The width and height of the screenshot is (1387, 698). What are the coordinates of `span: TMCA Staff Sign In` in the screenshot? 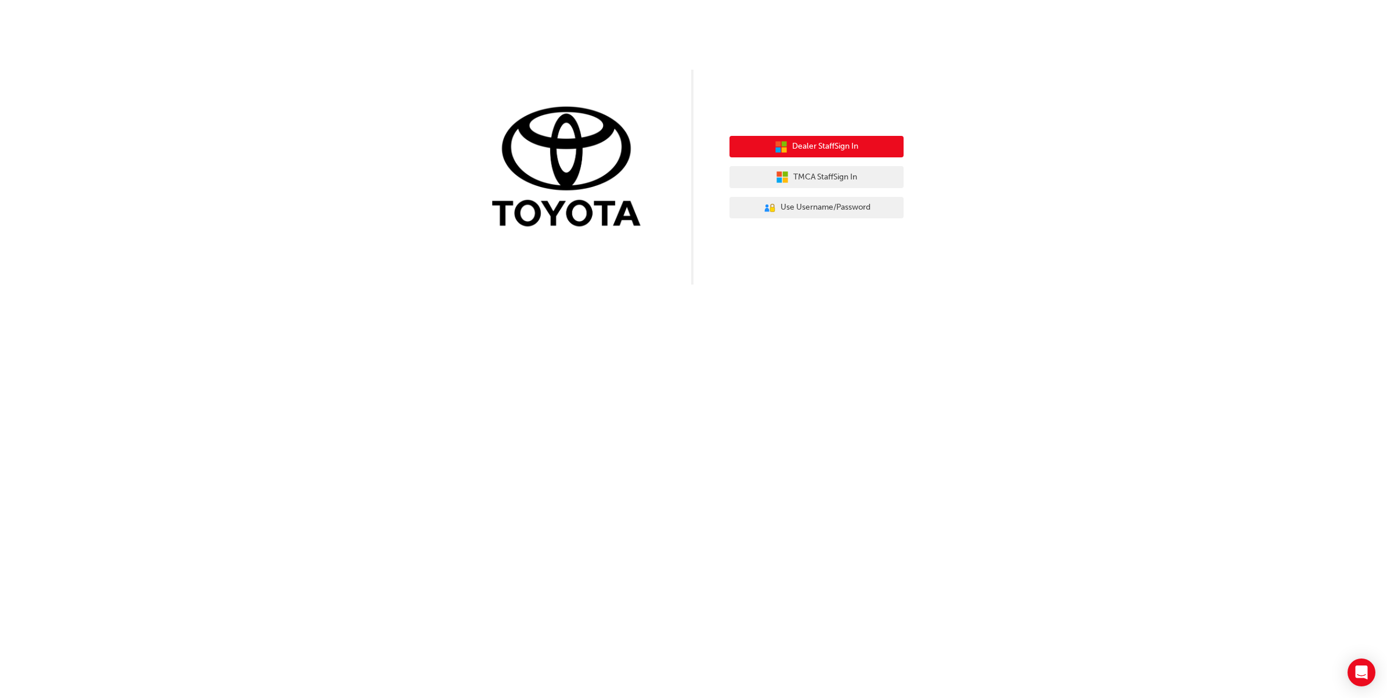 It's located at (825, 177).